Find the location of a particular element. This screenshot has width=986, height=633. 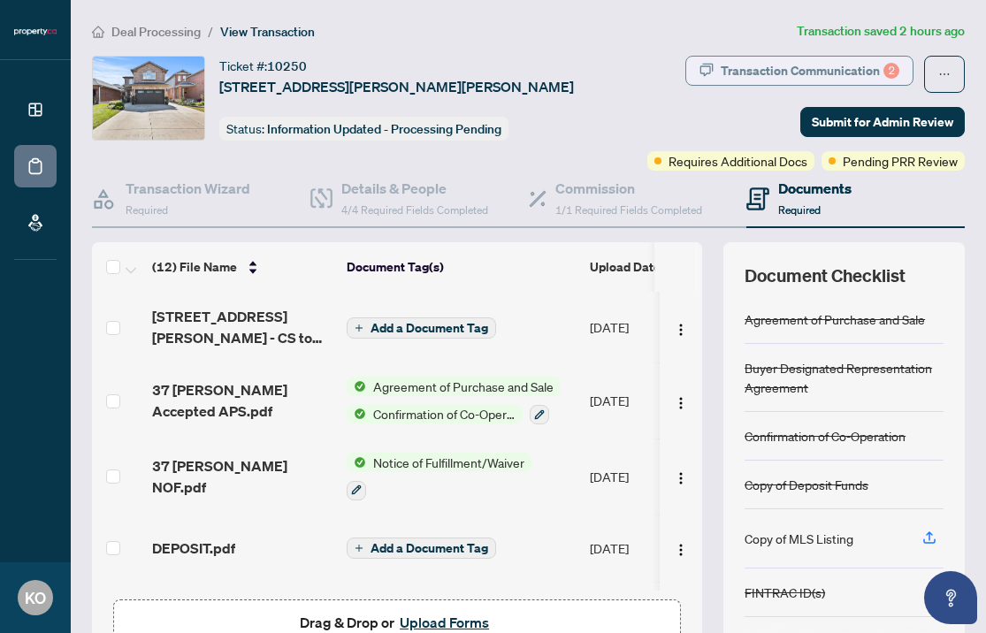

span: Information Updated - Processing Pending is located at coordinates (384, 129).